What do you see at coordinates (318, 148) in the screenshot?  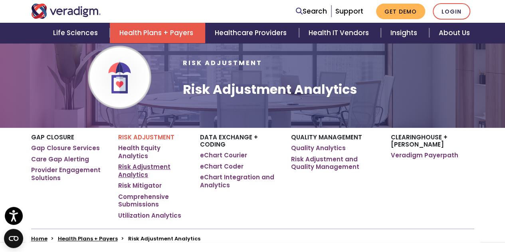 I see `a: Quality Analytics` at bounding box center [318, 148].